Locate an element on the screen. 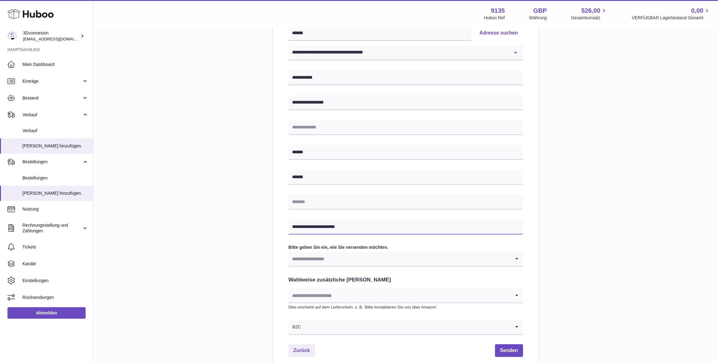 This screenshot has width=718, height=362. span: Bestand is located at coordinates (52, 98).